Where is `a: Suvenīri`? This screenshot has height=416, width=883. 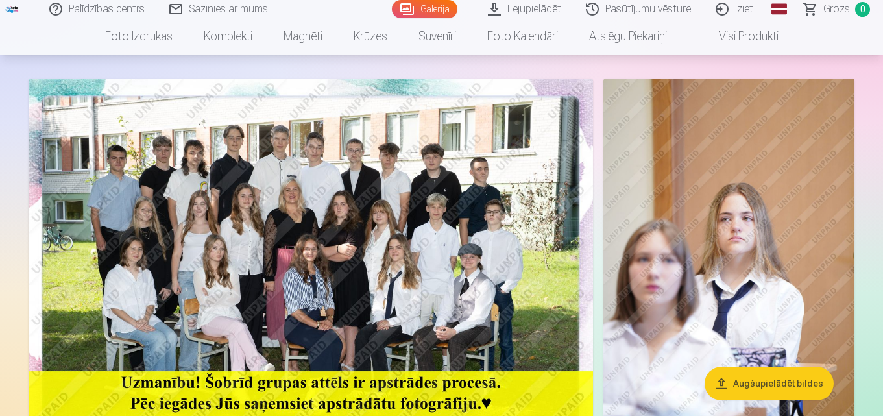 a: Suvenīri is located at coordinates (437, 36).